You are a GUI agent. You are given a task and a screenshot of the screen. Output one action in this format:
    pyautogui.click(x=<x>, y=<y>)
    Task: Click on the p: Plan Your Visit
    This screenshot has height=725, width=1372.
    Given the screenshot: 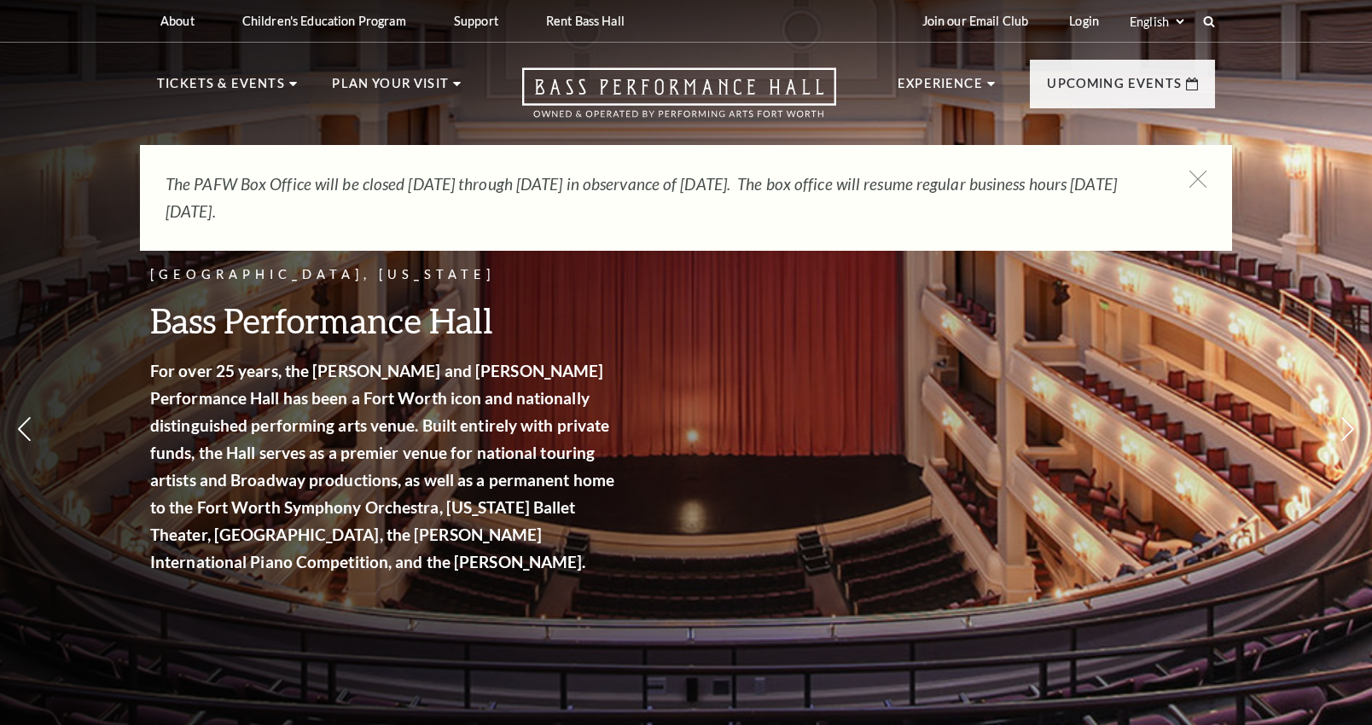 What is the action you would take?
    pyautogui.click(x=390, y=89)
    